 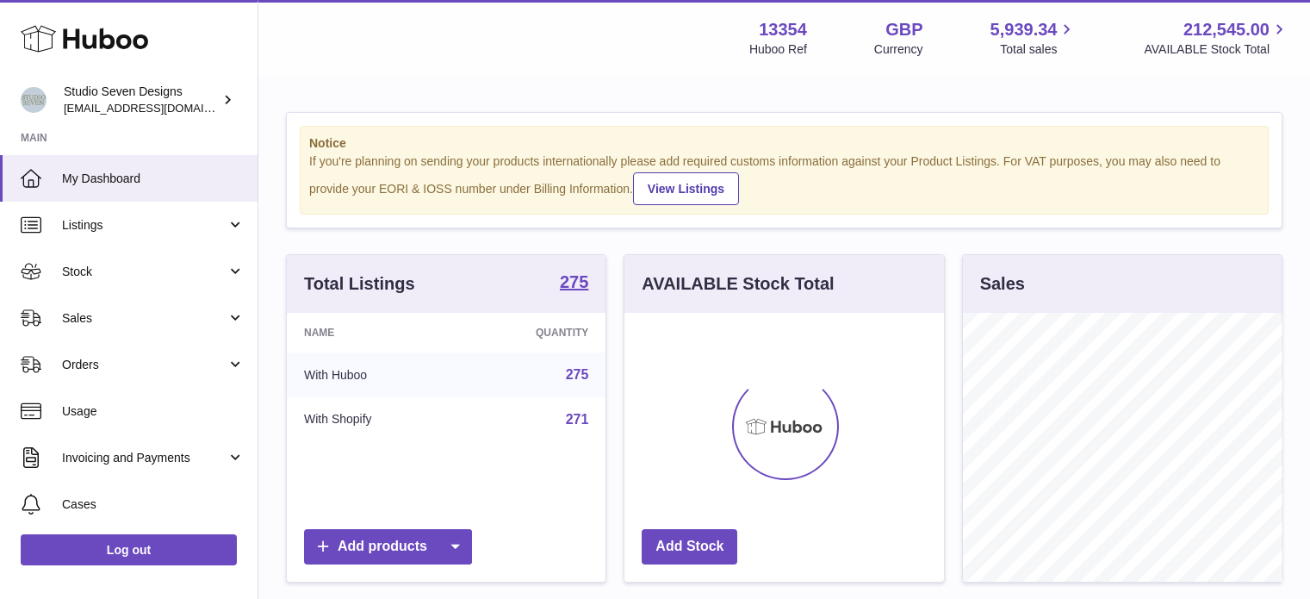 I want to click on span: Cases, so click(x=153, y=504).